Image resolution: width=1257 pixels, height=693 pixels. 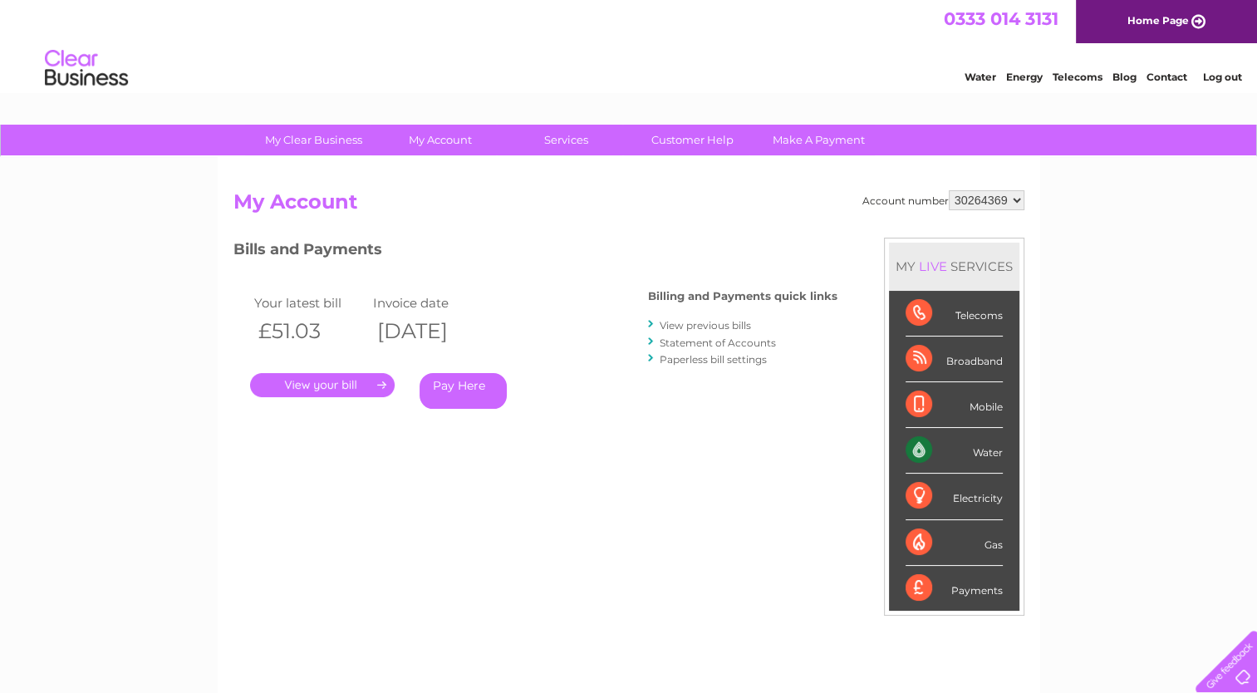 What do you see at coordinates (566, 140) in the screenshot?
I see `a: Services` at bounding box center [566, 140].